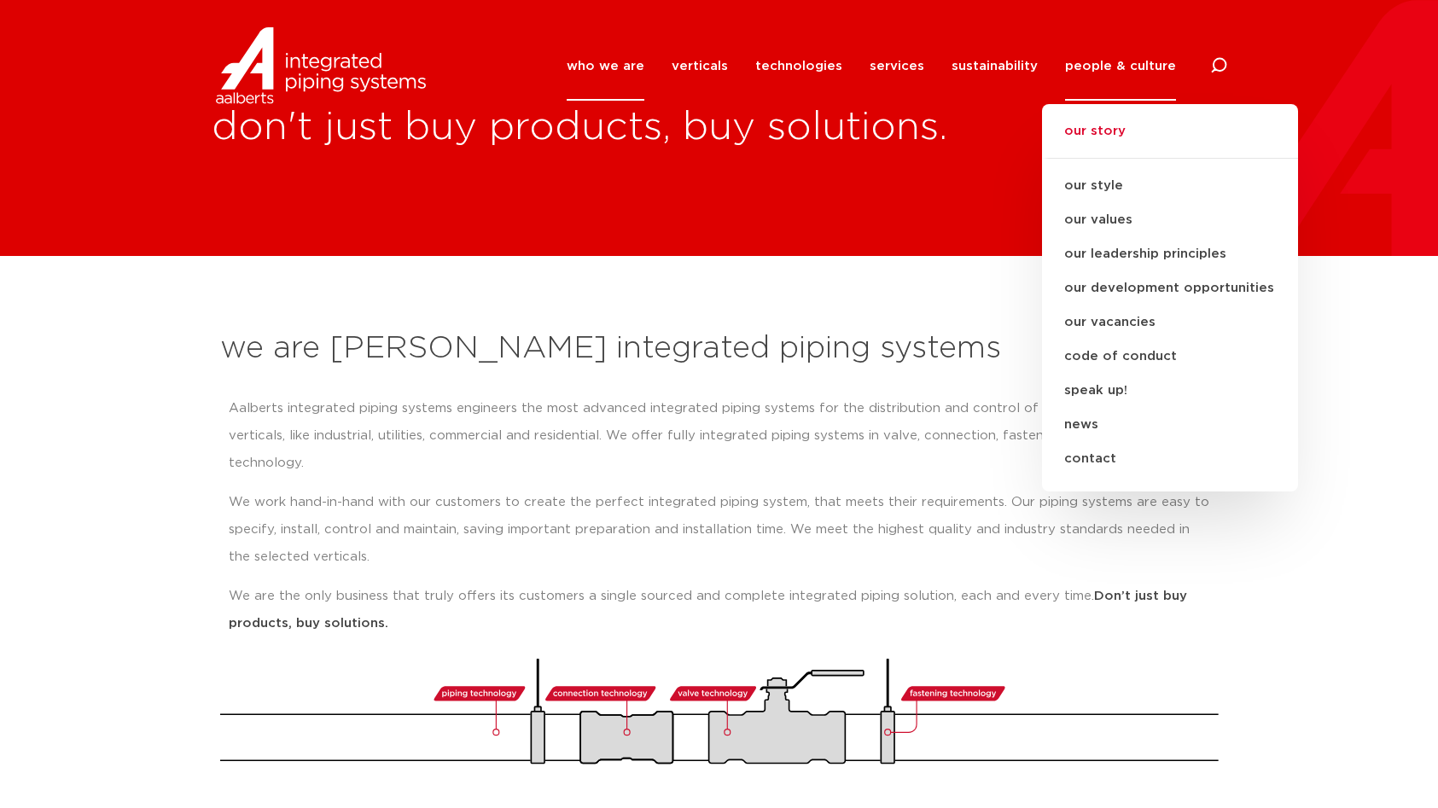 Image resolution: width=1438 pixels, height=808 pixels. Describe the element at coordinates (1121, 66) in the screenshot. I see `a: people & culture` at that location.